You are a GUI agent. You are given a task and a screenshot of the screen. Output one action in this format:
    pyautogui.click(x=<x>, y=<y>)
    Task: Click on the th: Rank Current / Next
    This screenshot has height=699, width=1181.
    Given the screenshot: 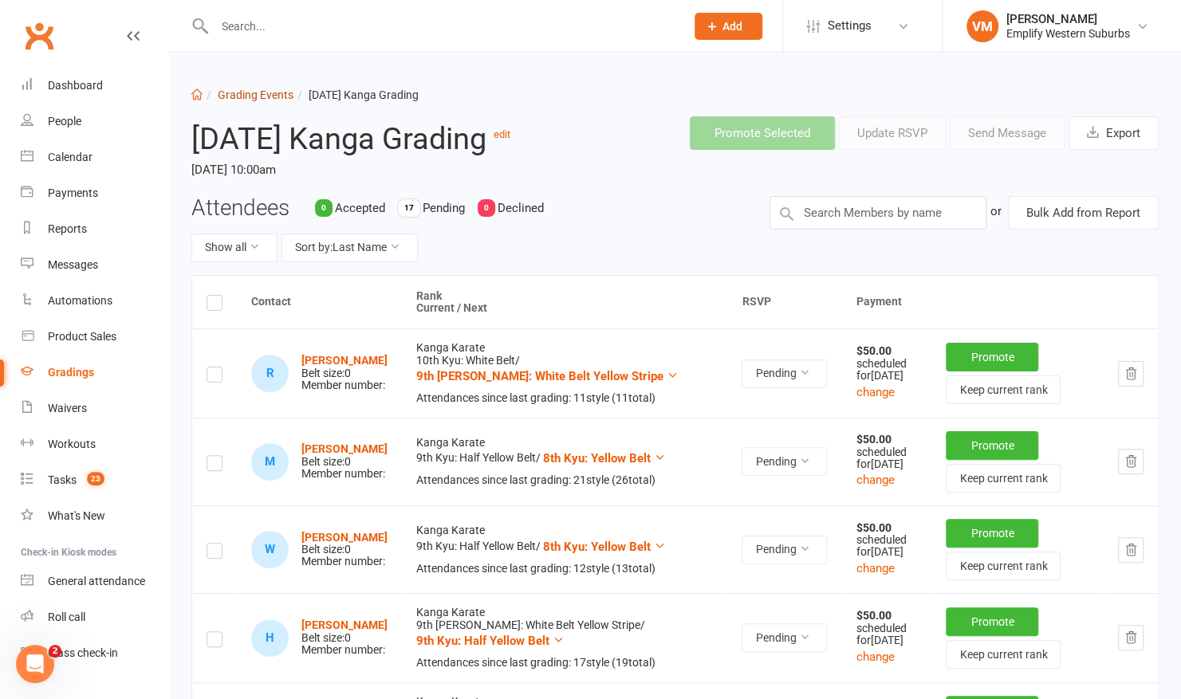 What is the action you would take?
    pyautogui.click(x=565, y=302)
    